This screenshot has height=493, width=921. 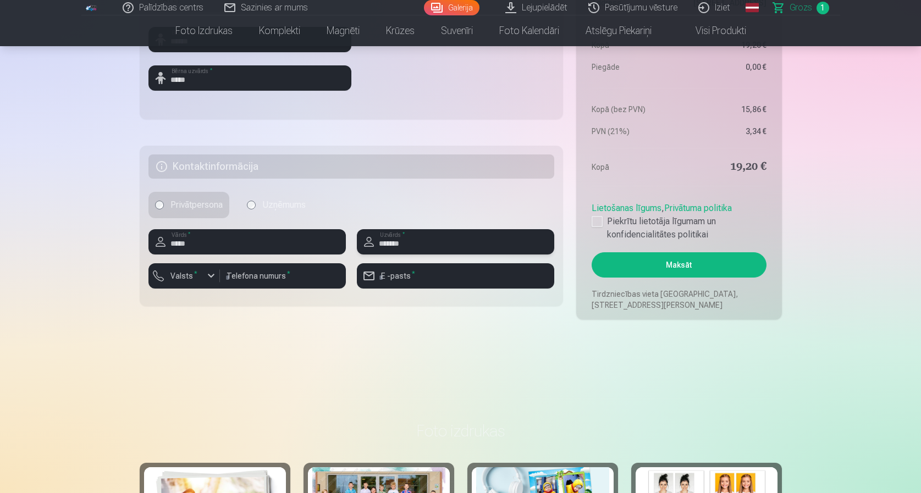 I want to click on a: Suvenīri, so click(x=457, y=31).